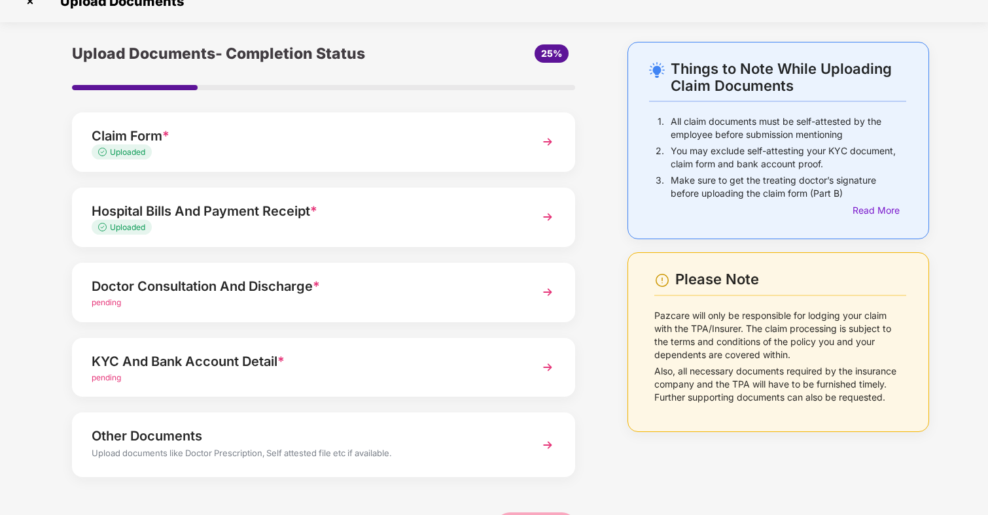 This screenshot has width=988, height=515. What do you see at coordinates (788, 158) in the screenshot?
I see `p: You may exclude self-attesting your KYC document, claim form and bank account proof.` at bounding box center [788, 158].